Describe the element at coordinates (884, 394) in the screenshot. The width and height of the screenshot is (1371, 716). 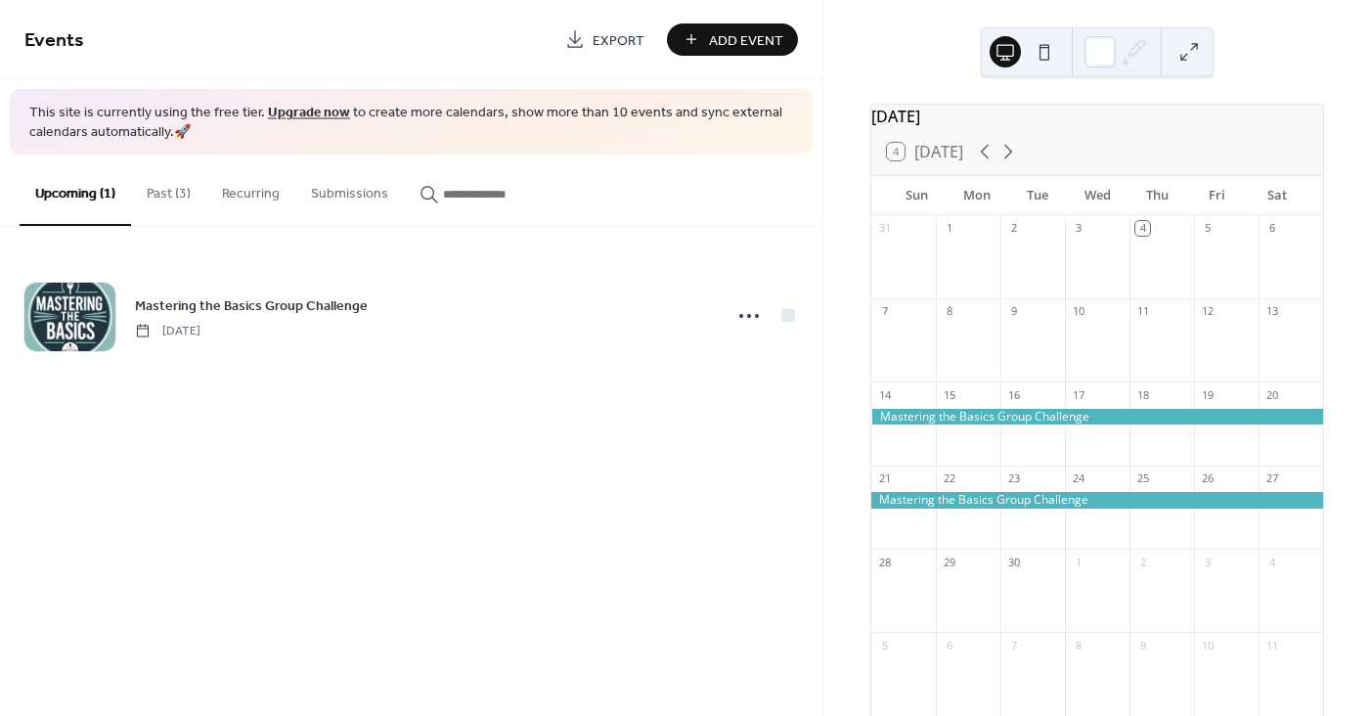
I see `div: 14` at that location.